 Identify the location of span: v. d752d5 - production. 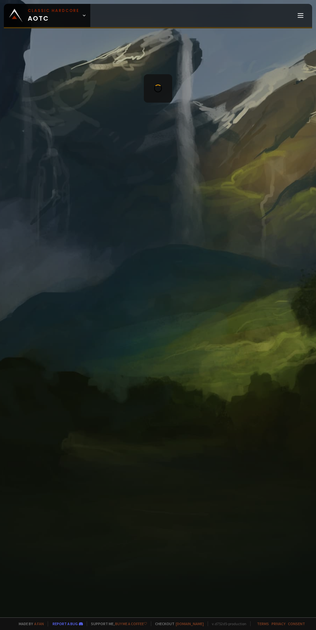
(227, 624).